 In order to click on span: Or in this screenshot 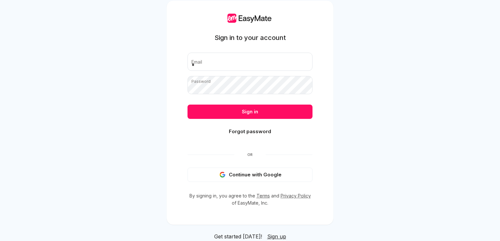, I will do `click(250, 155)`.